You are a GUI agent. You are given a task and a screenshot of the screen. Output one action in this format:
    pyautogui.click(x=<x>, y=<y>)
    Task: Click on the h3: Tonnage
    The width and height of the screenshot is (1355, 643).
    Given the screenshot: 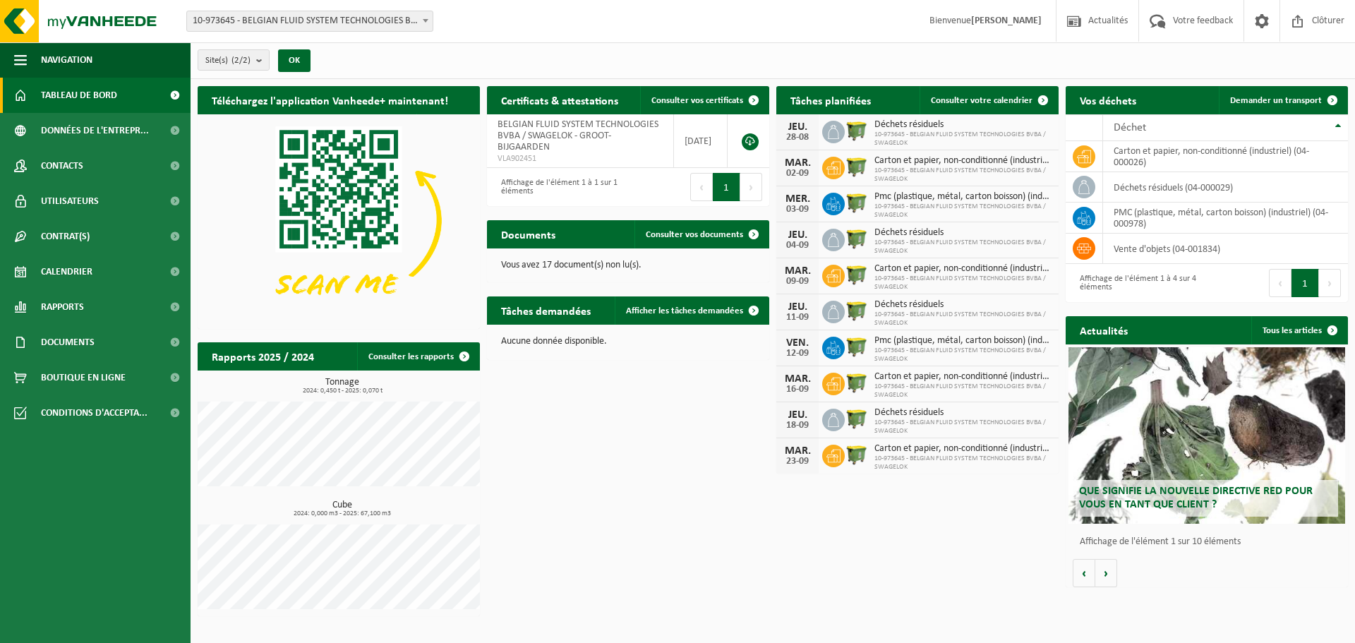 What is the action you would take?
    pyautogui.click(x=342, y=386)
    